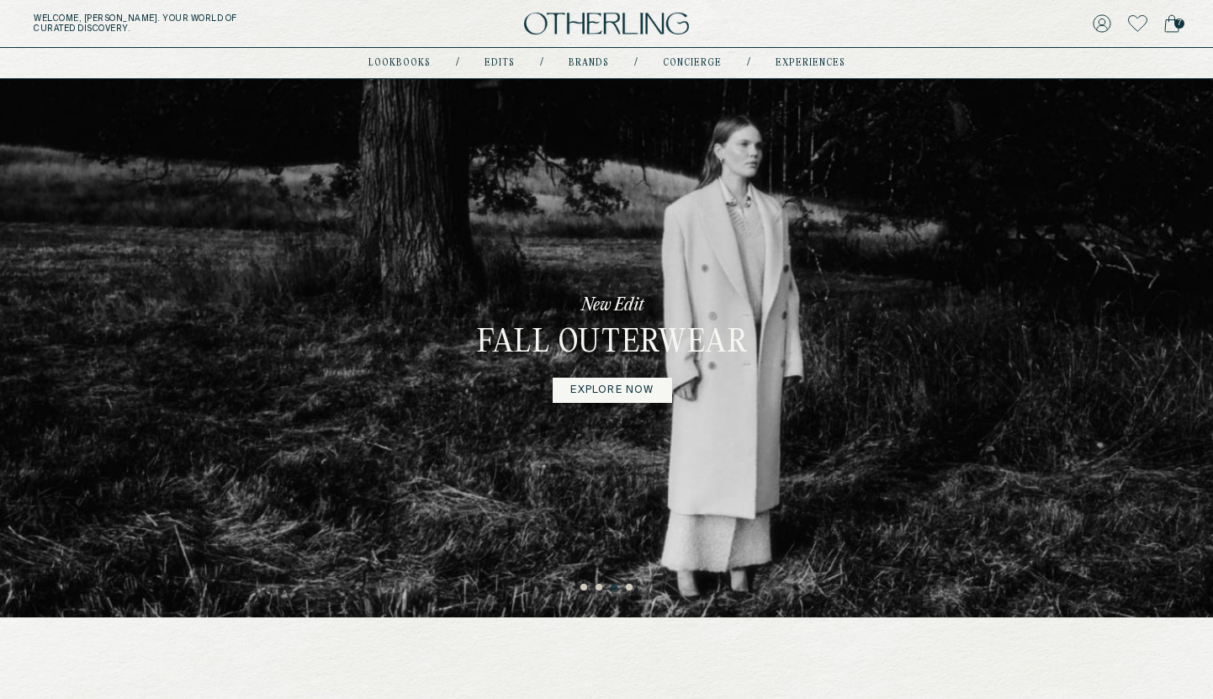  What do you see at coordinates (615, 588) in the screenshot?
I see `button: 3` at bounding box center [615, 588].